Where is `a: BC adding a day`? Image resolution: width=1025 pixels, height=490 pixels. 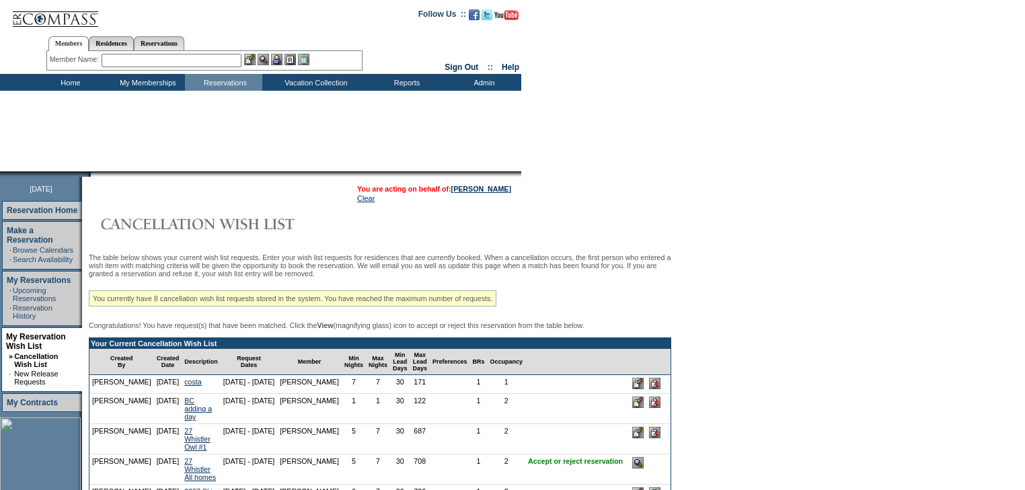
a: BC adding a day is located at coordinates (198, 409).